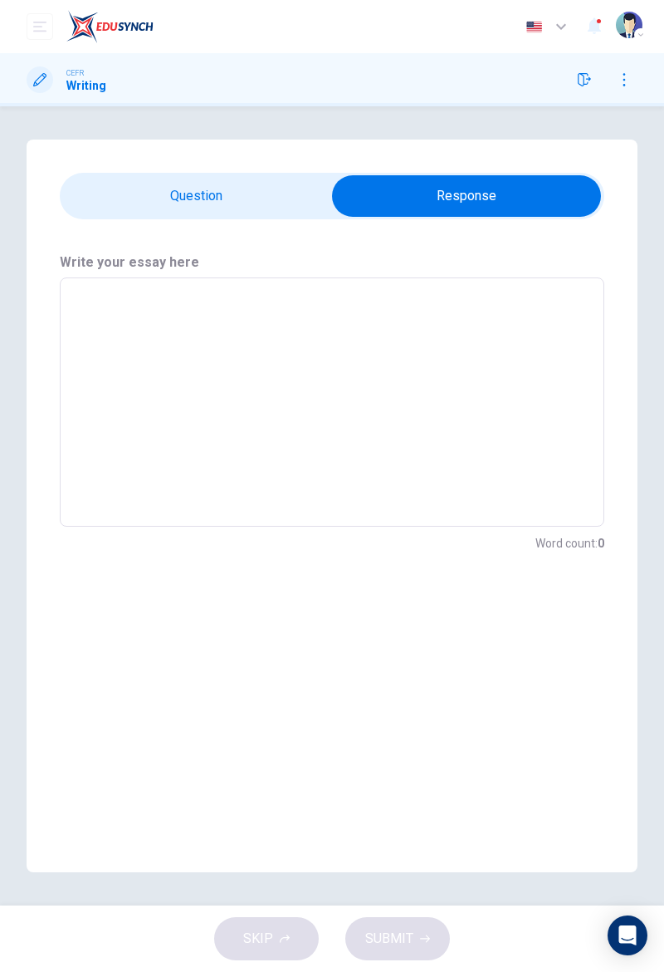  Describe the element at coordinates (570, 543) in the screenshot. I see `h6: Word count :` at that location.